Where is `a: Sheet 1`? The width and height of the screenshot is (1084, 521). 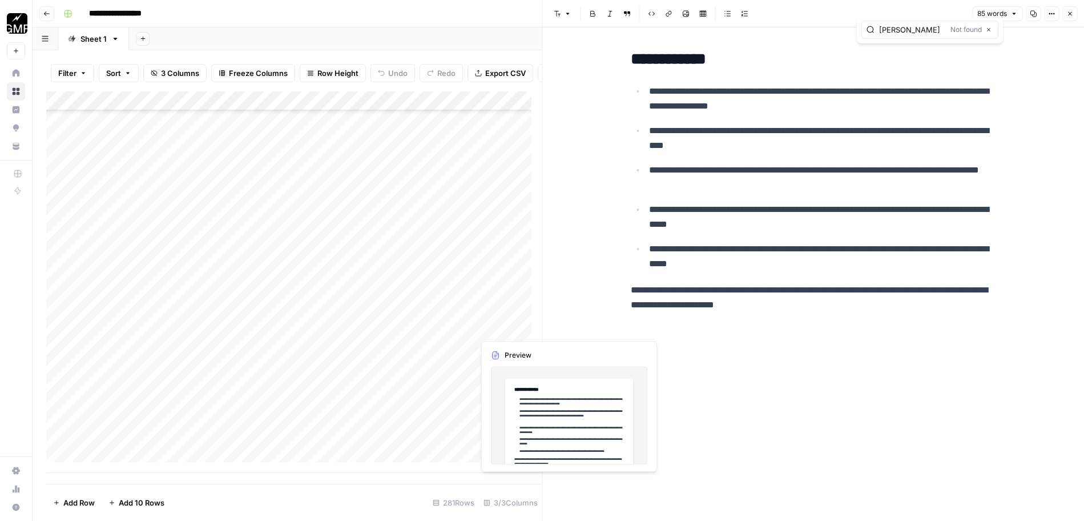 a: Sheet 1 is located at coordinates (94, 39).